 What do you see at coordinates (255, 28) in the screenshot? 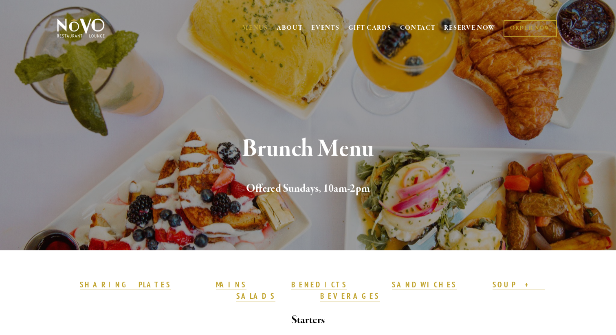
I see `a: MENUS` at bounding box center [255, 28].